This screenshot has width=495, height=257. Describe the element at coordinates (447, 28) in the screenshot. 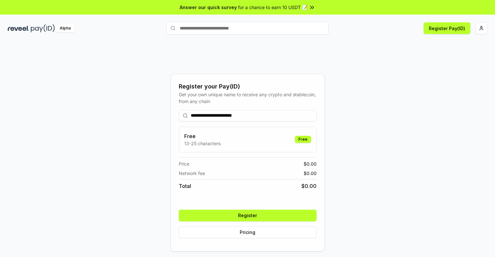

I see `button: Register Pay(ID)` at that location.